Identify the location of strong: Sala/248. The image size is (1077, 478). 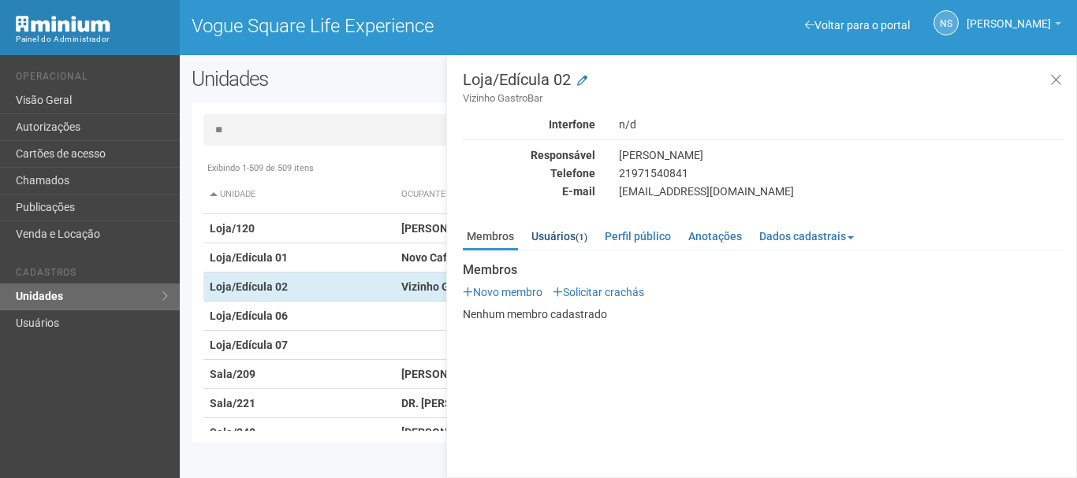
(233, 433).